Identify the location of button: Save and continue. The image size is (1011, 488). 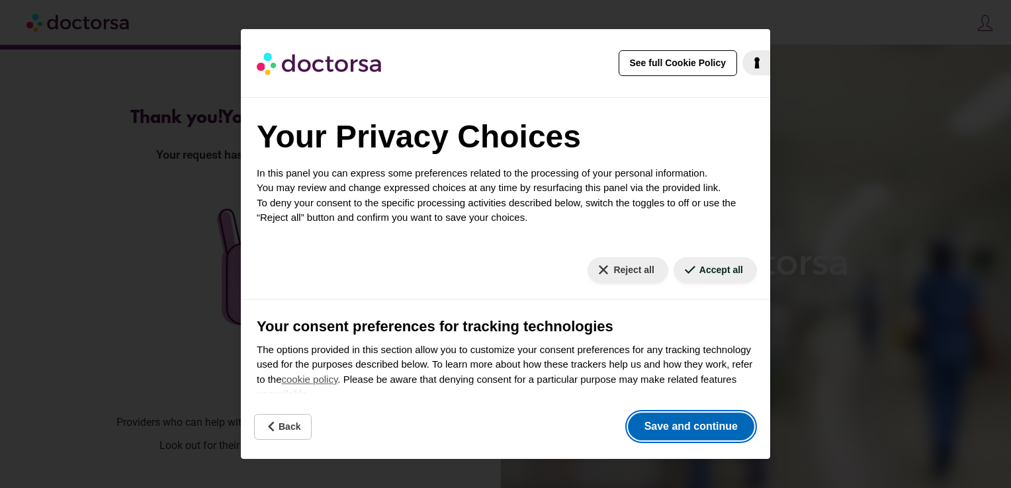
(691, 427).